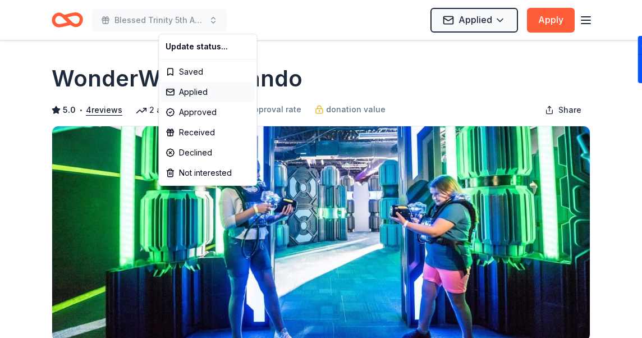  I want to click on div: Not interested, so click(208, 173).